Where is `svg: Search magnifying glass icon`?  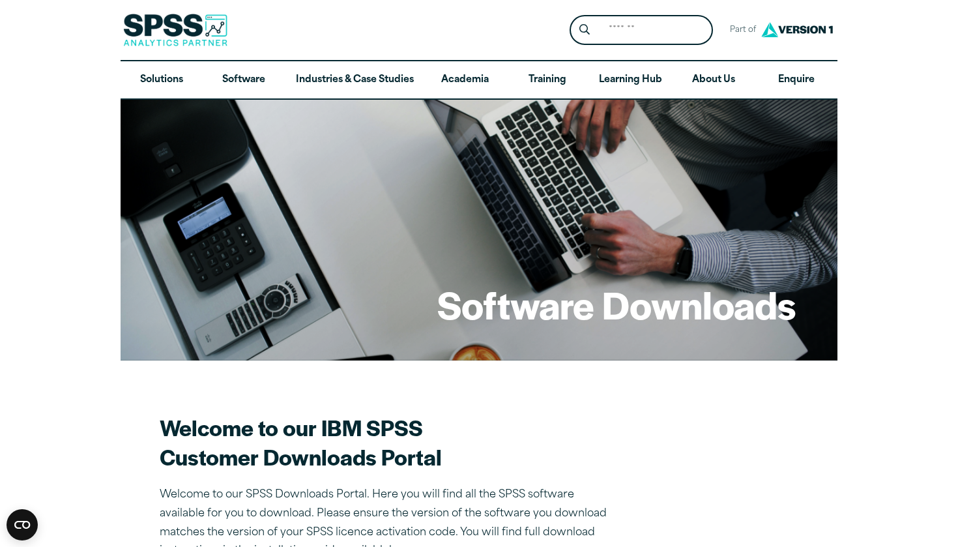
svg: Search magnifying glass icon is located at coordinates (585, 29).